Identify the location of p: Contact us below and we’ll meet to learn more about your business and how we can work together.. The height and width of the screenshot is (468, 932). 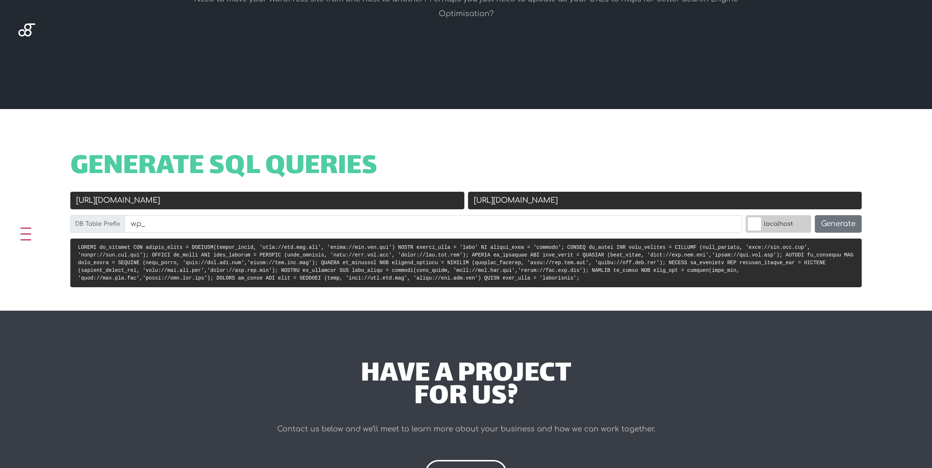
(466, 430).